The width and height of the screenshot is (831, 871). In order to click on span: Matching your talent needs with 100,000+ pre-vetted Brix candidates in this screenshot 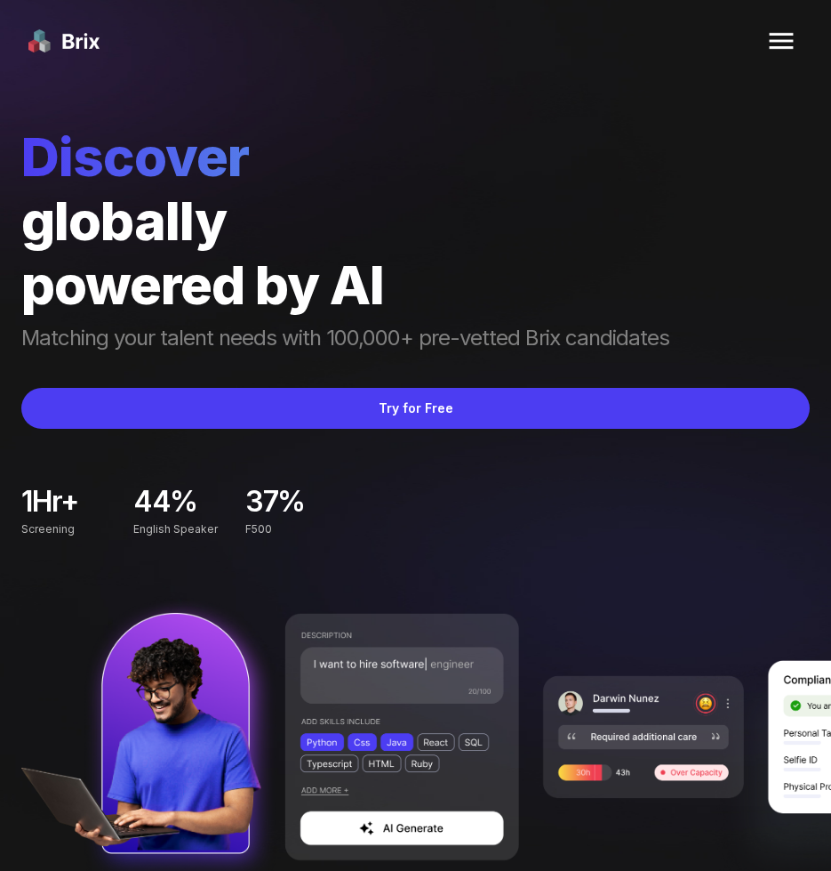, I will do `click(415, 334)`.